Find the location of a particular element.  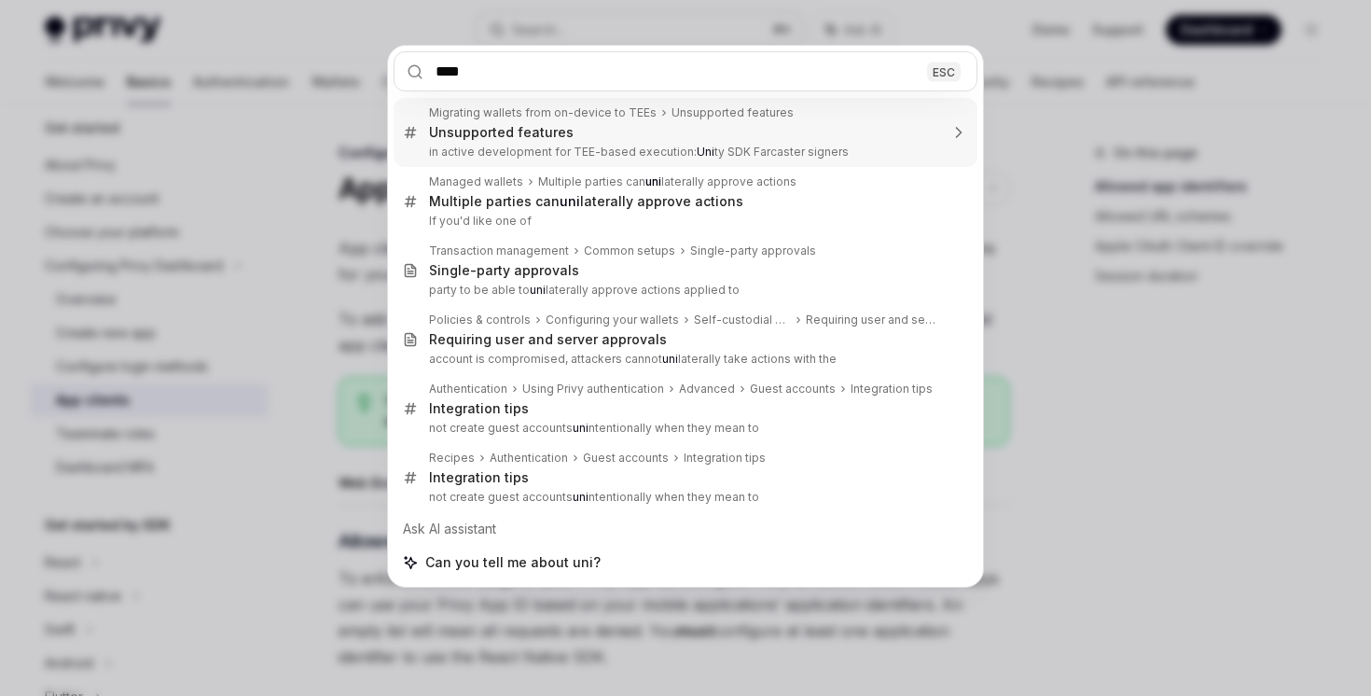

b: Uni is located at coordinates (705, 151).